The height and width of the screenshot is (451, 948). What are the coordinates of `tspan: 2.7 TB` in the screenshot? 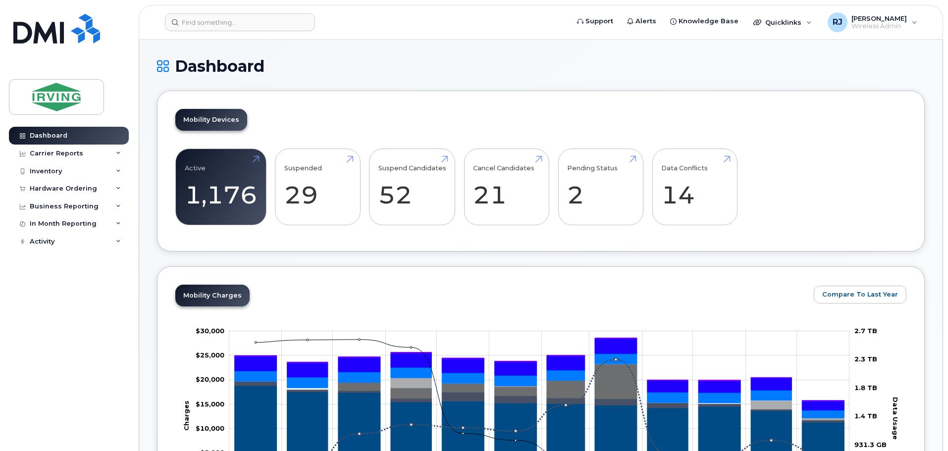 It's located at (866, 331).